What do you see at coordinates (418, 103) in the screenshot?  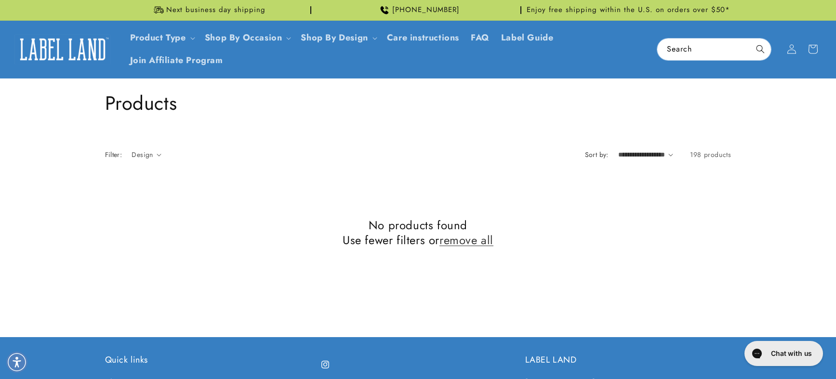 I see `h1: Products` at bounding box center [418, 103].